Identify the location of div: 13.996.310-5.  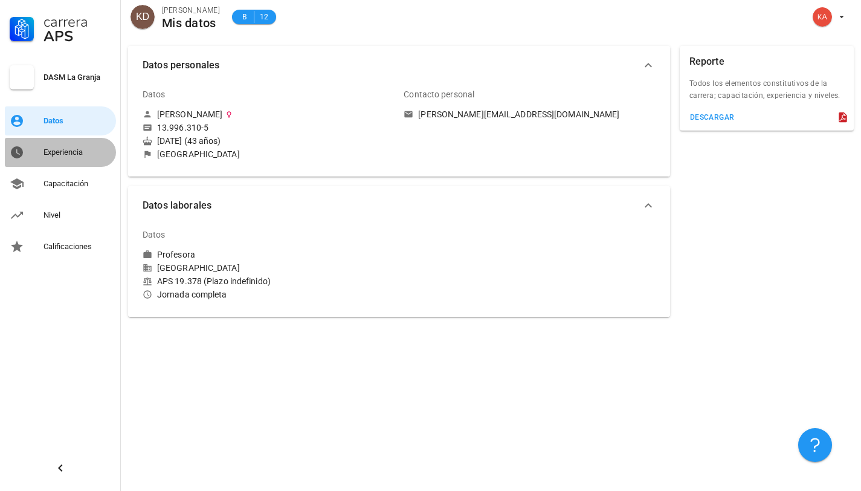
(183, 128).